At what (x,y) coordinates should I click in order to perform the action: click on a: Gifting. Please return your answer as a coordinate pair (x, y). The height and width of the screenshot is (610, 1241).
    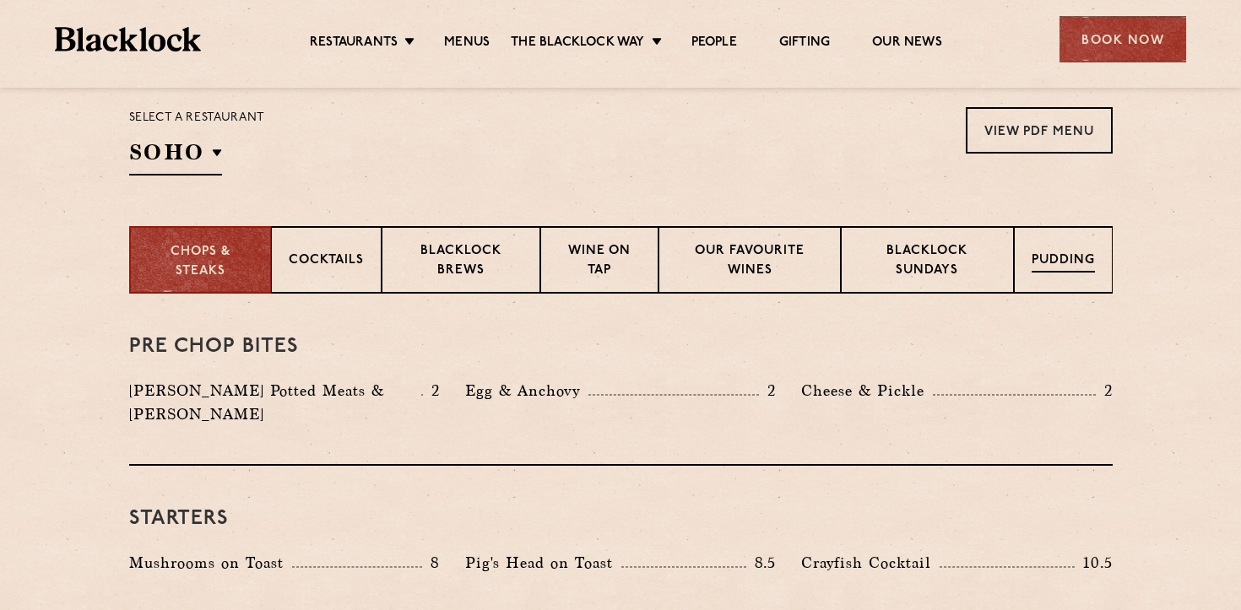
    Looking at the image, I should click on (805, 44).